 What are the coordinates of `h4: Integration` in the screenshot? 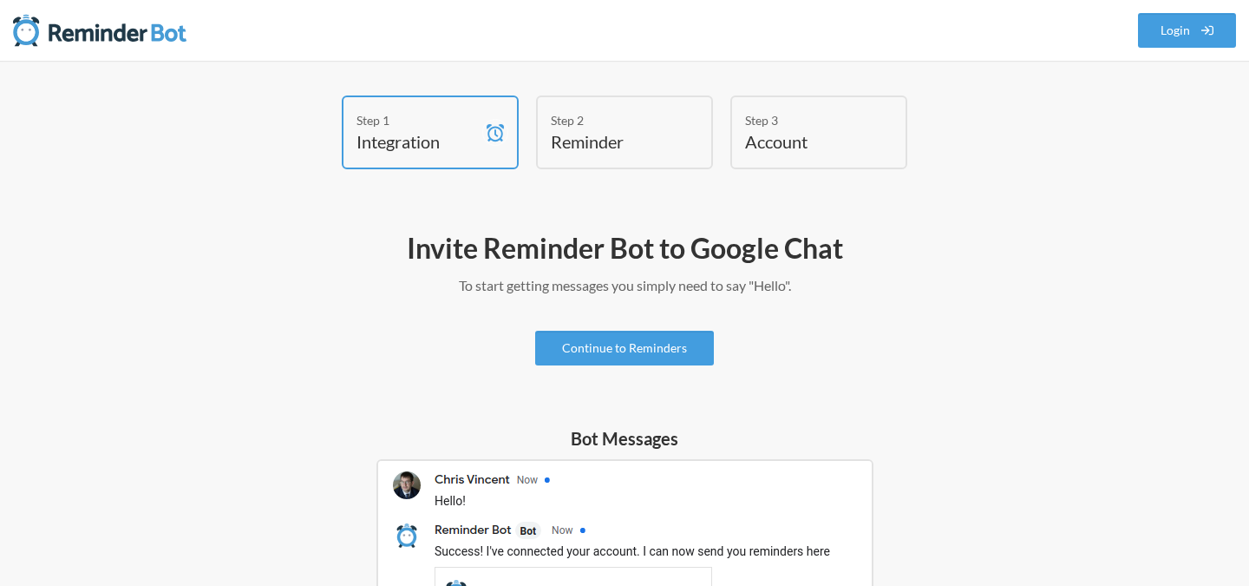 It's located at (417, 141).